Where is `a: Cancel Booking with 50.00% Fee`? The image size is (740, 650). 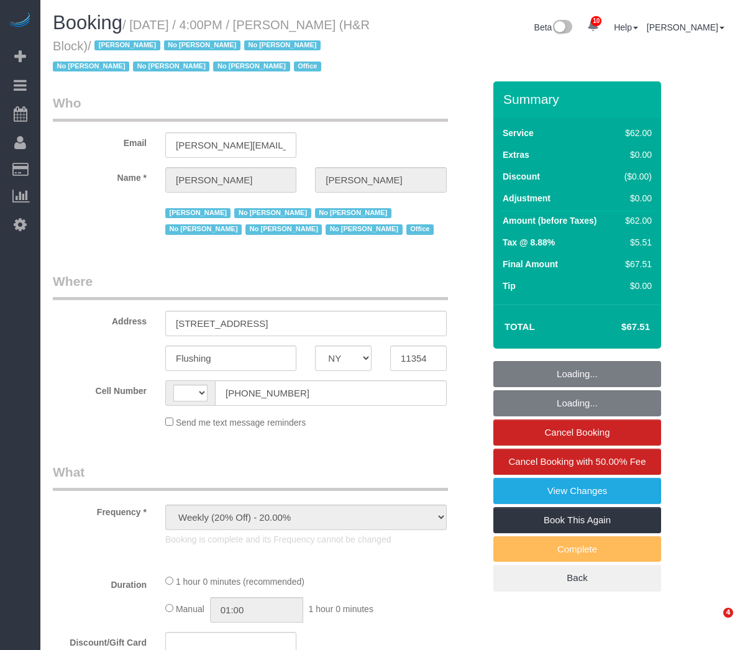
a: Cancel Booking with 50.00% Fee is located at coordinates (577, 462).